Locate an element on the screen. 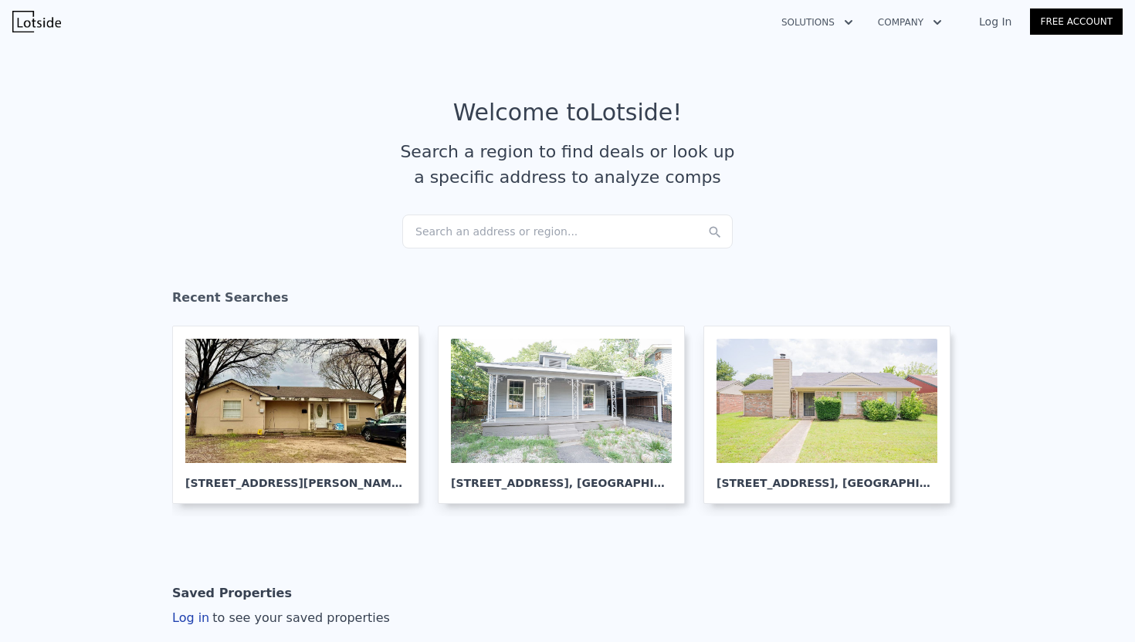 The image size is (1135, 642). img: Lotside is located at coordinates (36, 22).